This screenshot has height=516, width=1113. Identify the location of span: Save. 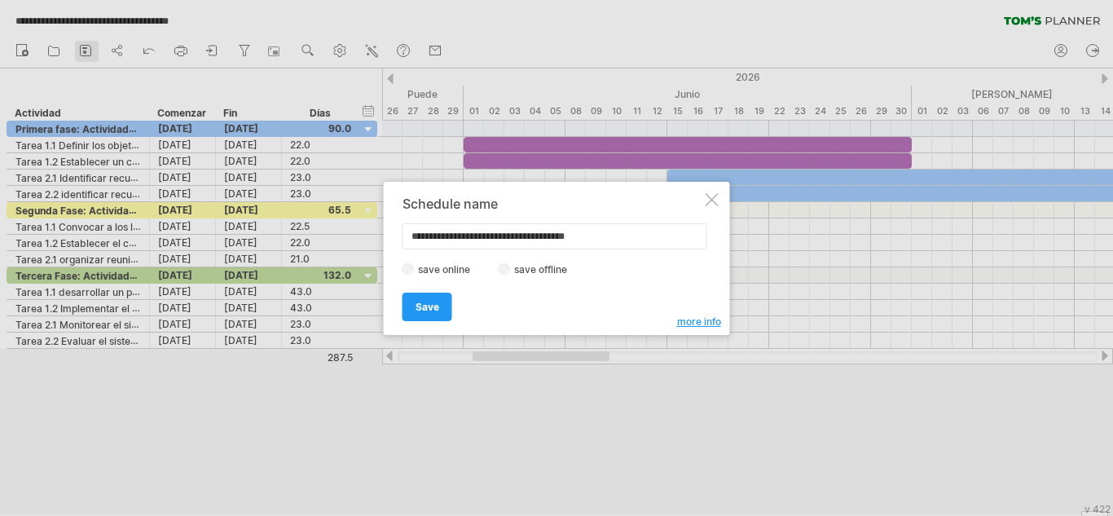
(427, 306).